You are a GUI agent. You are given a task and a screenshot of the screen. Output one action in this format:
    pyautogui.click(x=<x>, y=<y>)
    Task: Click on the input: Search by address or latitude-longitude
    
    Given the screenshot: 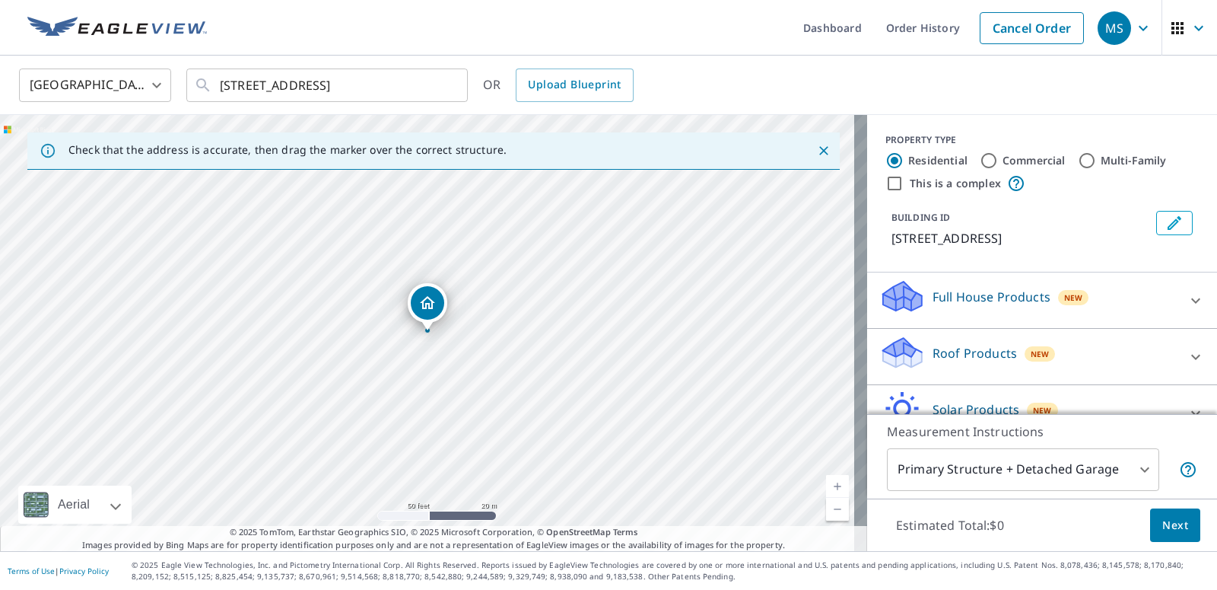 What is the action you would take?
    pyautogui.click(x=328, y=85)
    